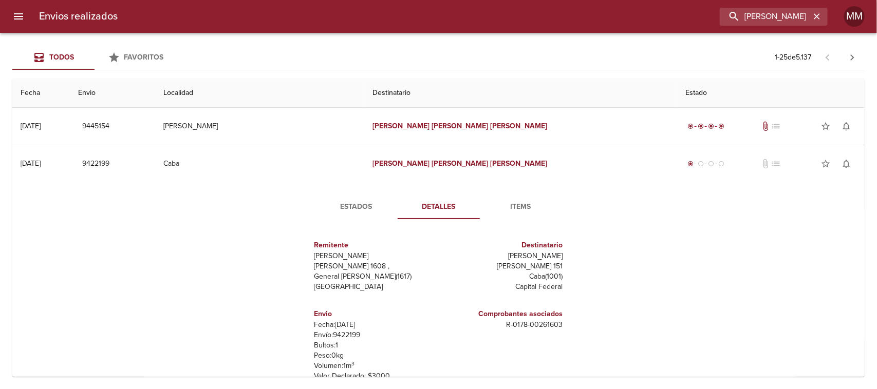 The width and height of the screenshot is (877, 389). What do you see at coordinates (113, 93) in the screenshot?
I see `th: Envio` at bounding box center [113, 93].